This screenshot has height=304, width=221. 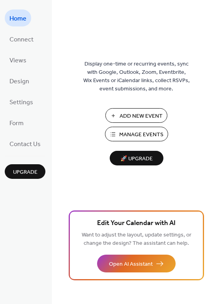 I want to click on span: Settings, so click(x=21, y=102).